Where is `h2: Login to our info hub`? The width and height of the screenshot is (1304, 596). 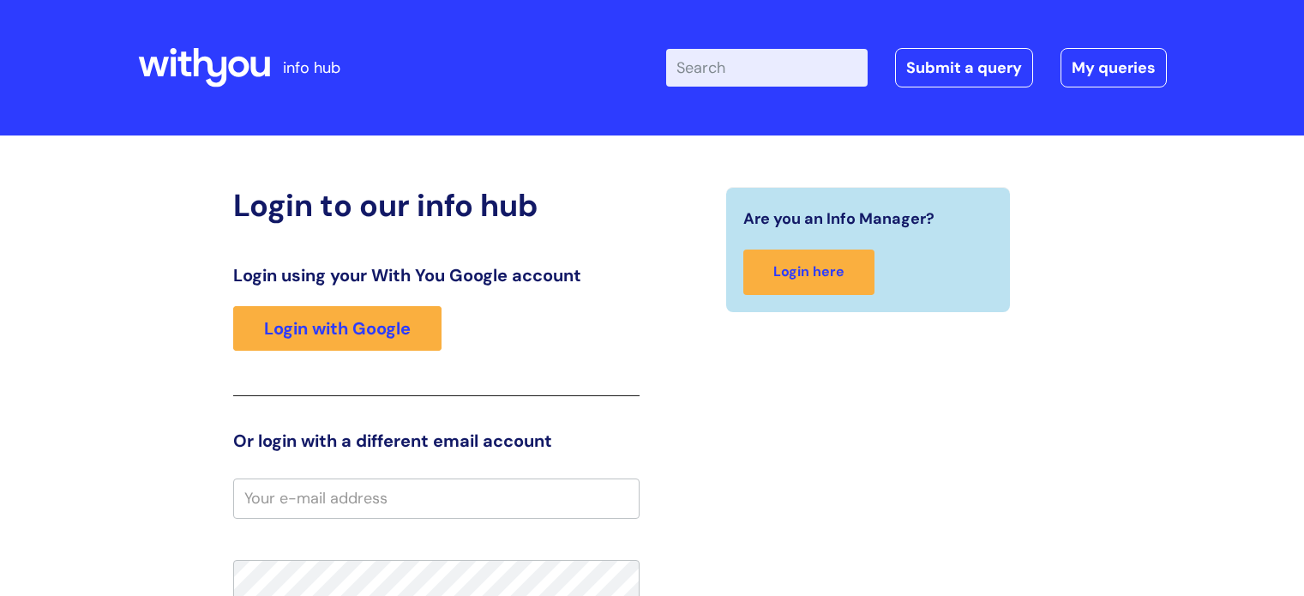 h2: Login to our info hub is located at coordinates (436, 205).